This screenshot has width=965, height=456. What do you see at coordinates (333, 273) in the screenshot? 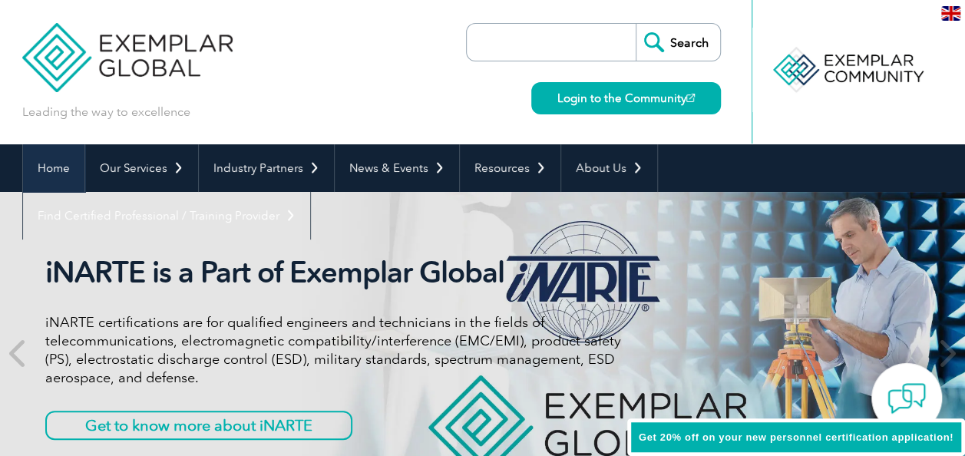
I see `h2: iNARTE is a Part of Exemplar Global` at bounding box center [333, 273].